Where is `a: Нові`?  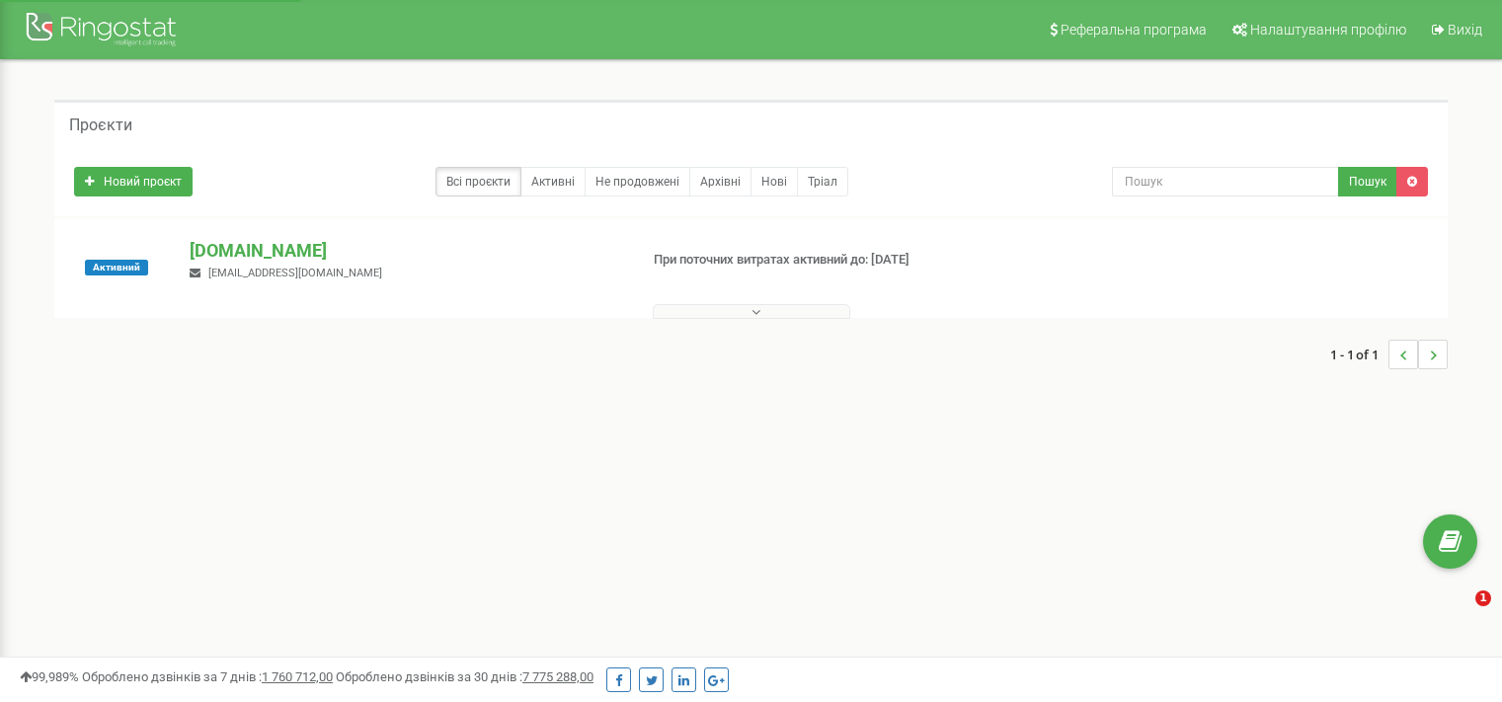 a: Нові is located at coordinates (774, 182).